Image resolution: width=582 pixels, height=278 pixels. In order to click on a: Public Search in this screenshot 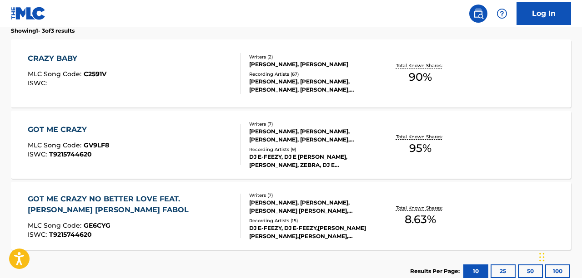, I will do `click(478, 14)`.